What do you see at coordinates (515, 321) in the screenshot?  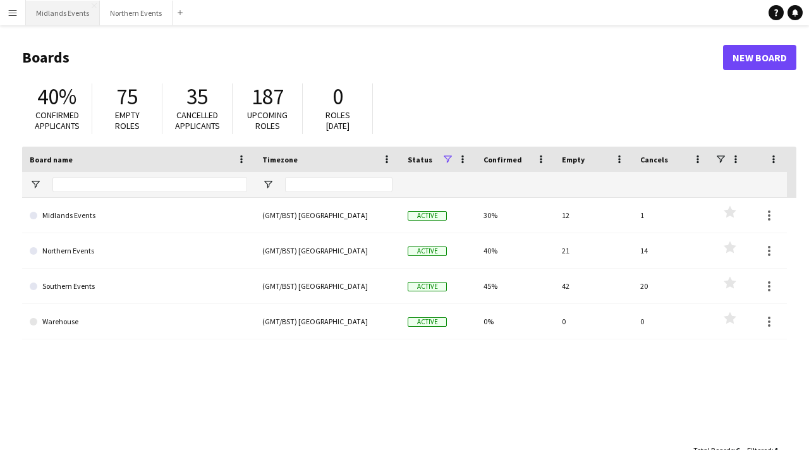 I see `div: 0%` at bounding box center [515, 321].